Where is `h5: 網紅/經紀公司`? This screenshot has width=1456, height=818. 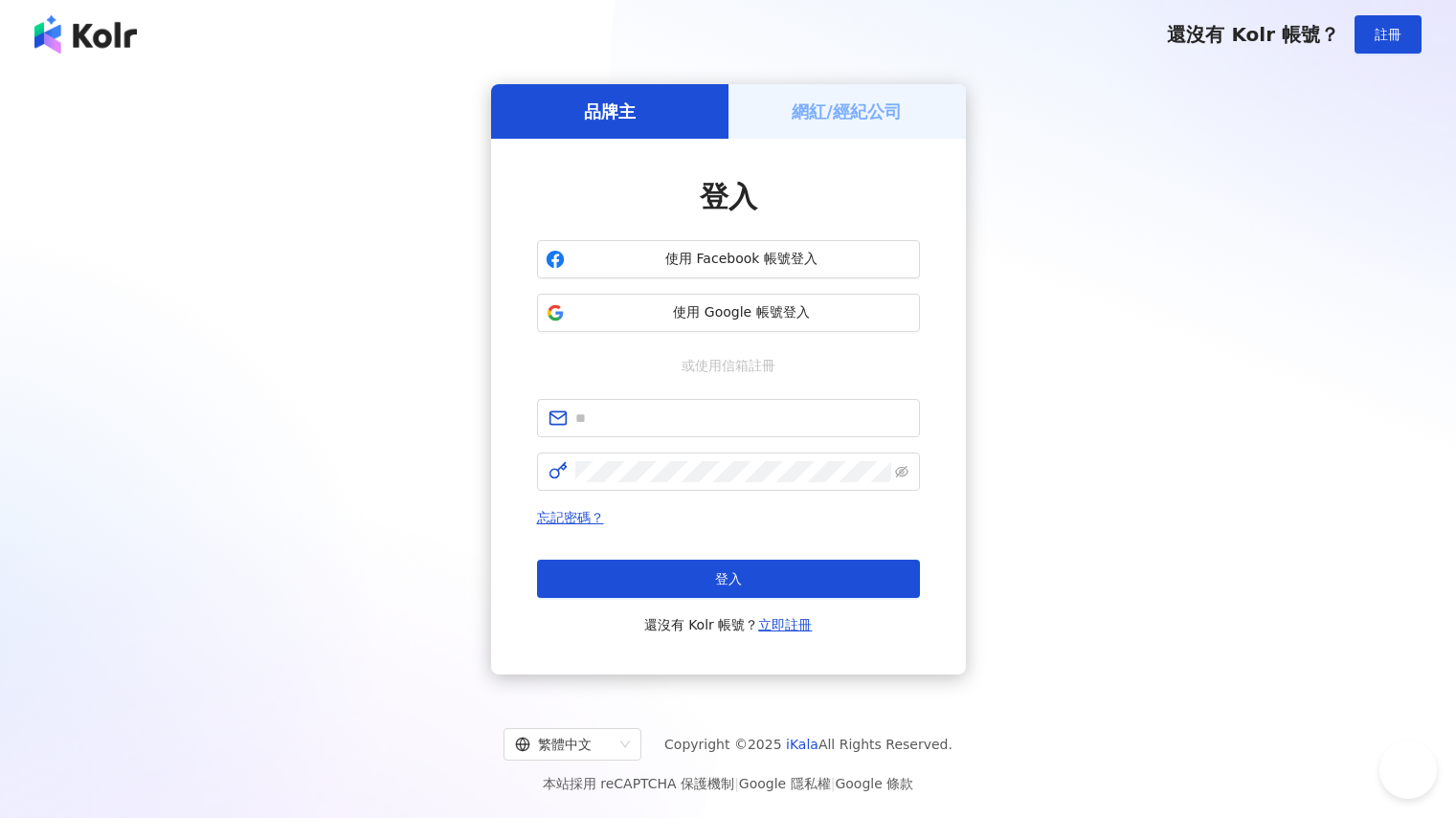
h5: 網紅/經紀公司 is located at coordinates (846, 111).